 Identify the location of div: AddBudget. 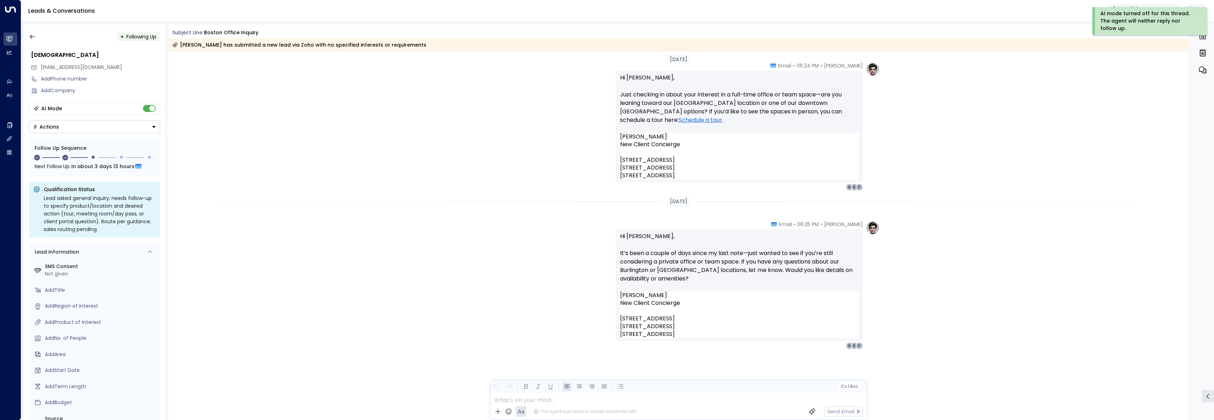
(101, 402).